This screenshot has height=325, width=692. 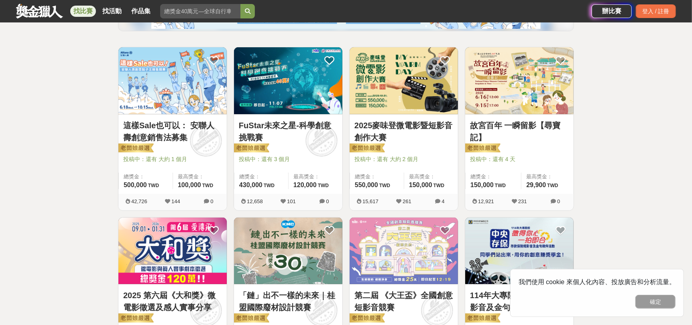 What do you see at coordinates (522, 201) in the screenshot?
I see `span: 231` at bounding box center [522, 201].